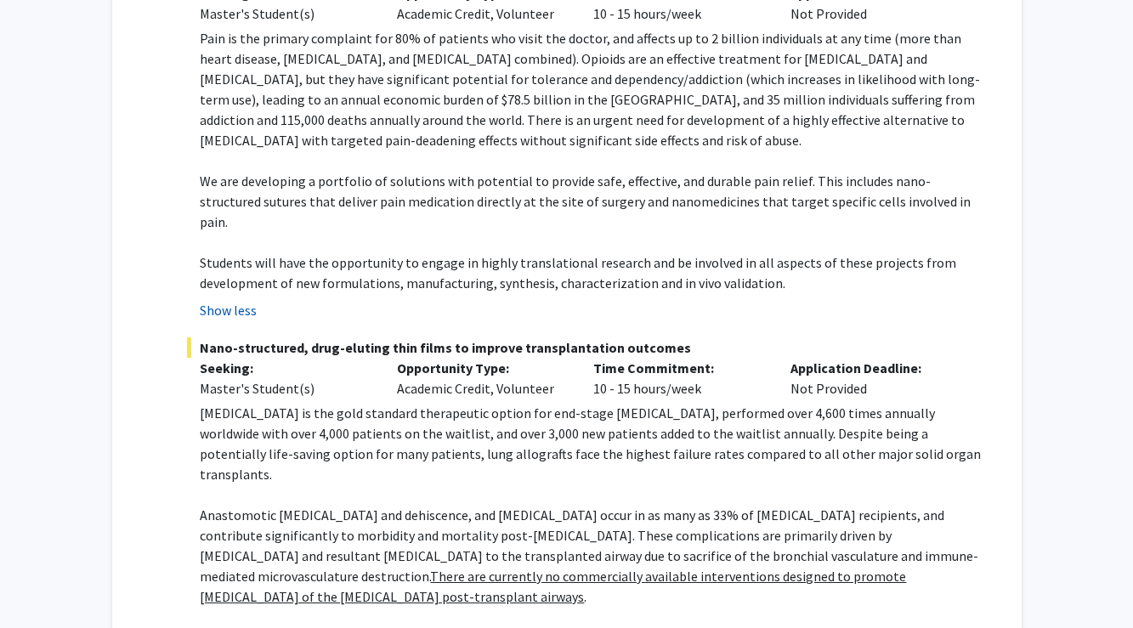 The height and width of the screenshot is (628, 1133). I want to click on p: Seeking:, so click(285, 368).